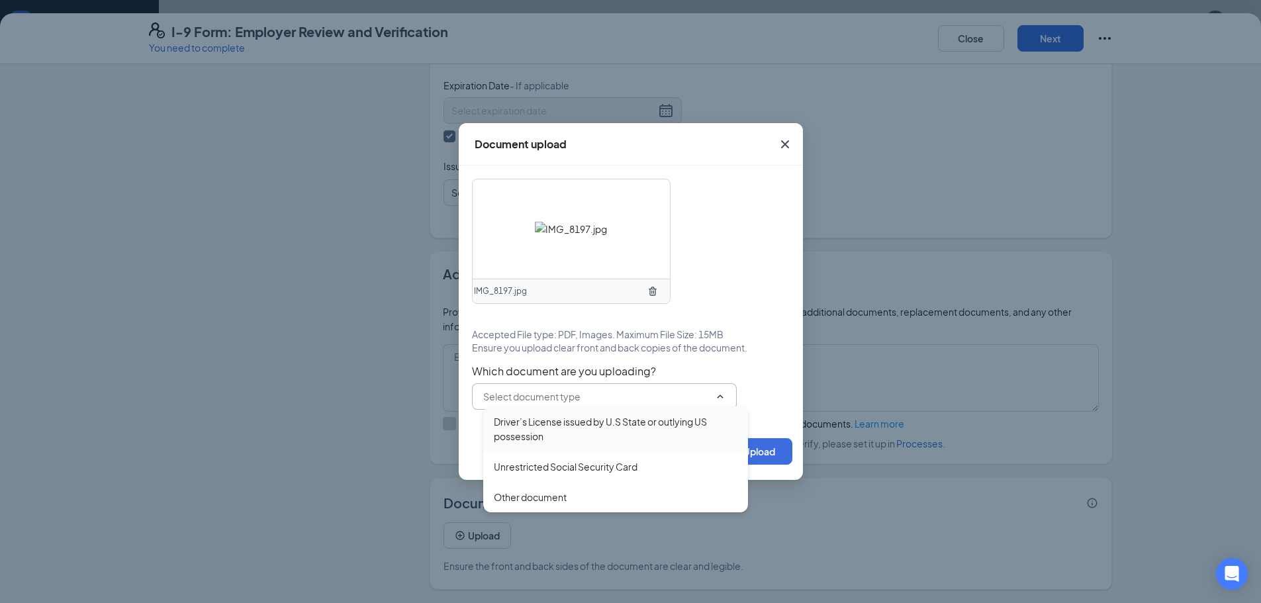 This screenshot has height=603, width=1261. What do you see at coordinates (652, 291) in the screenshot?
I see `svg: TrashOutline` at bounding box center [652, 291].